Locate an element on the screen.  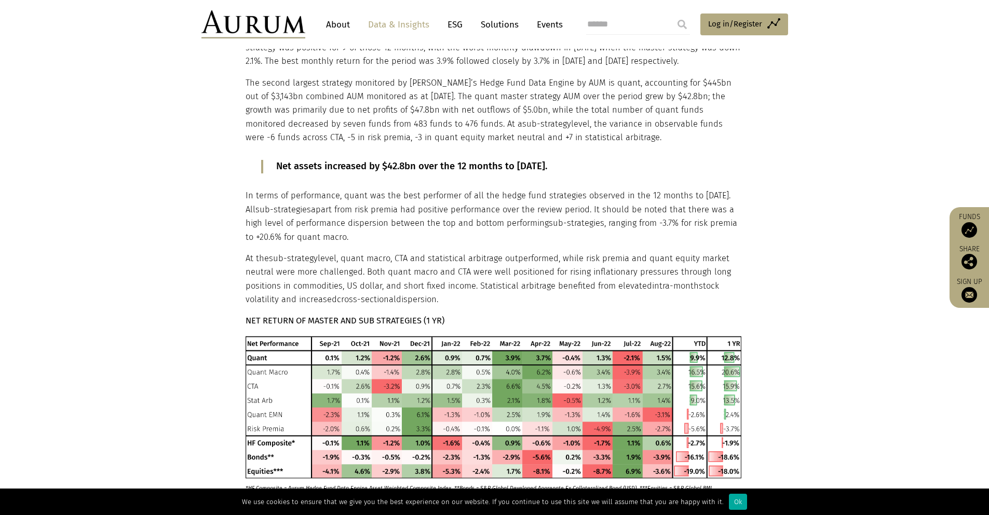
p: *HF Composite = Aurum Hedge Fund Data Engine Asset Weighted Composite Index. **Bonds = S&P Global... is located at coordinates (481, 485).